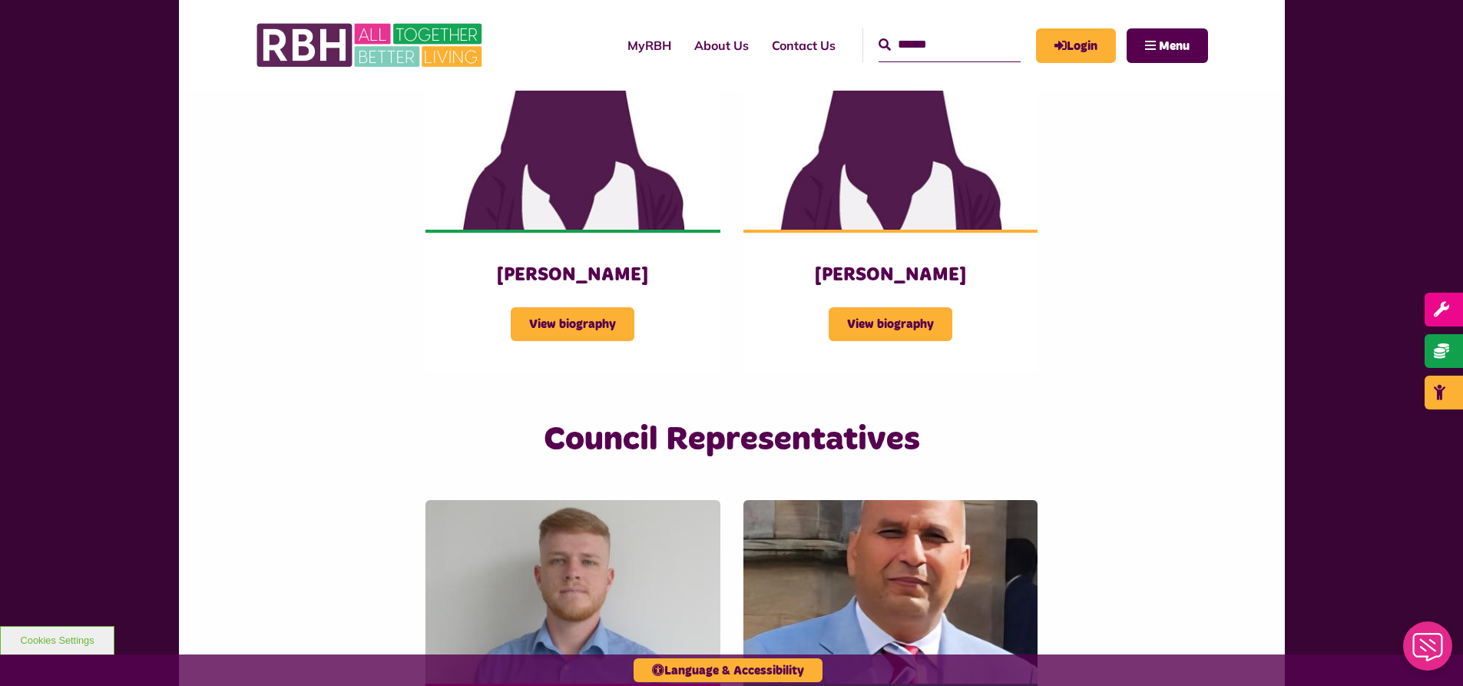 The height and width of the screenshot is (686, 1463). I want to click on img: RBH, so click(371, 45).